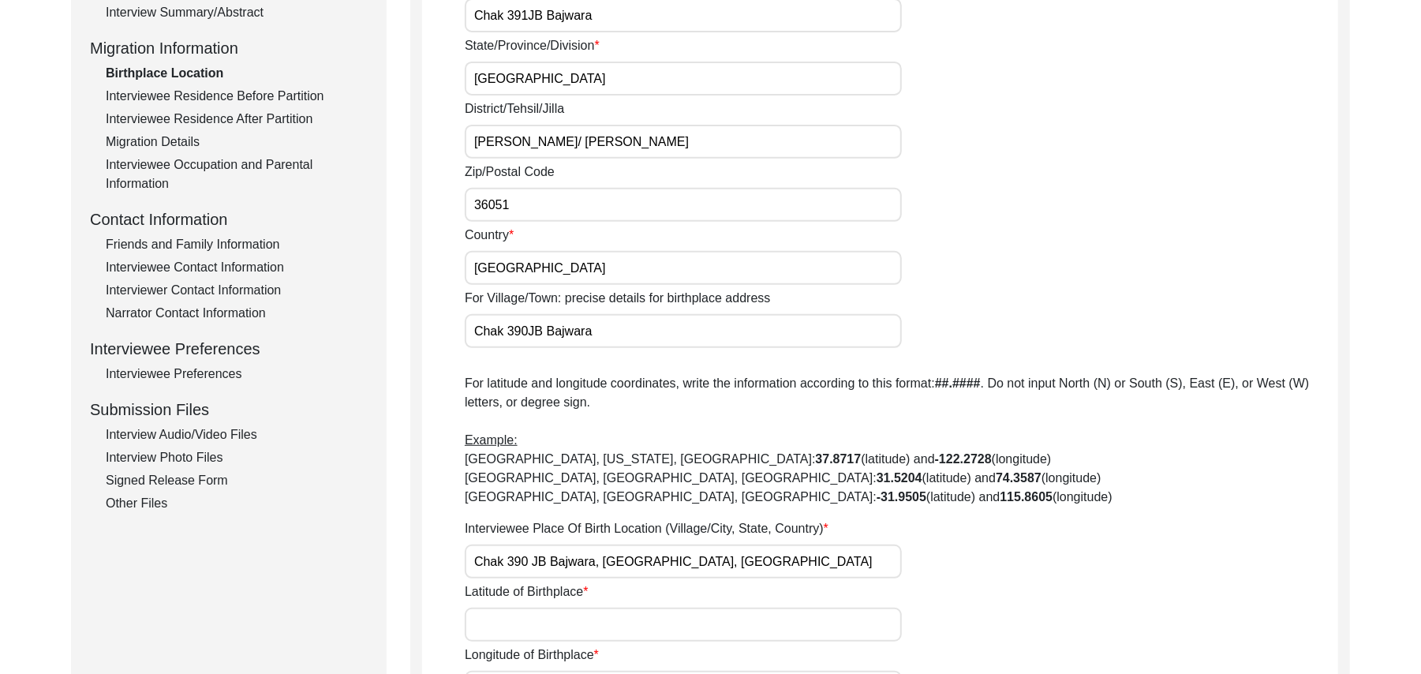 Image resolution: width=1421 pixels, height=674 pixels. Describe the element at coordinates (237, 119) in the screenshot. I see `div: Interviewee Residence After Partition` at that location.